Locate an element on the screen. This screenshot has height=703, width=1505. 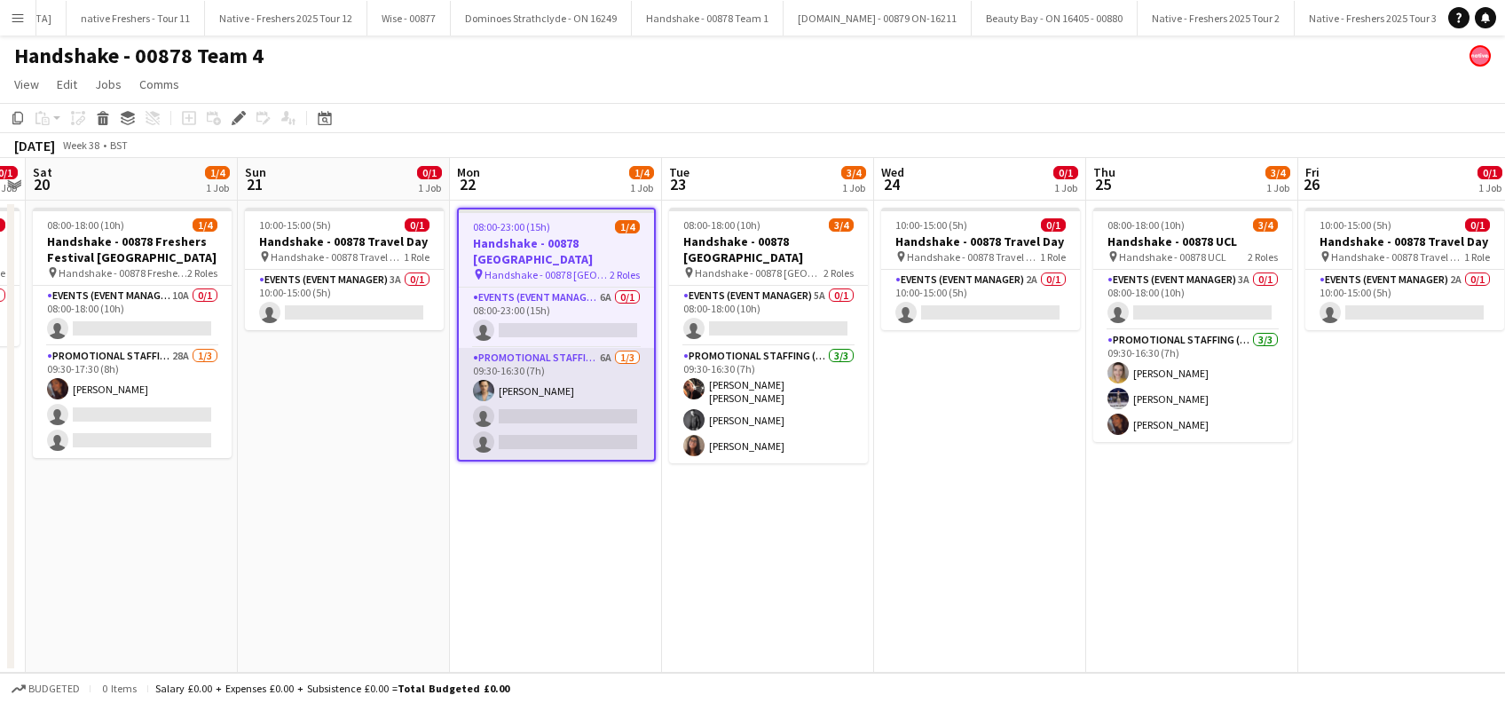
span: Budgeted is located at coordinates (54, 689).